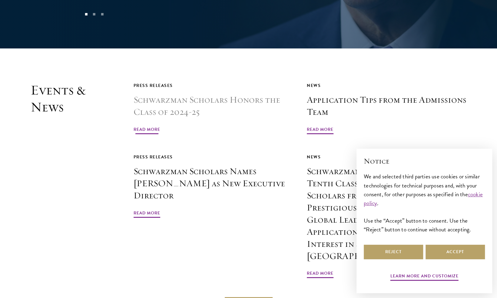 The image size is (497, 298). Describe the element at coordinates (425, 203) in the screenshot. I see `div: We and selected third parties use cookies or similar technologies for technical purposes and, wit...` at that location.